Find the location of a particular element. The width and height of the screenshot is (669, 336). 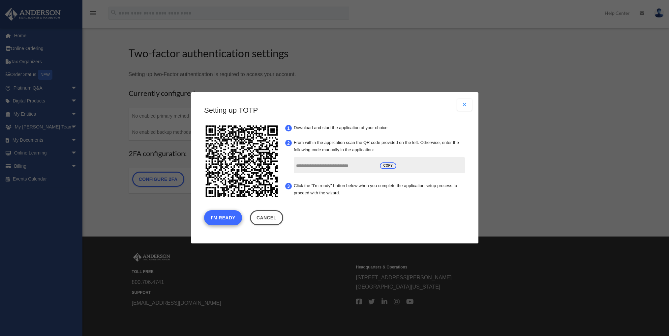

button: I'm Ready is located at coordinates (223, 218).